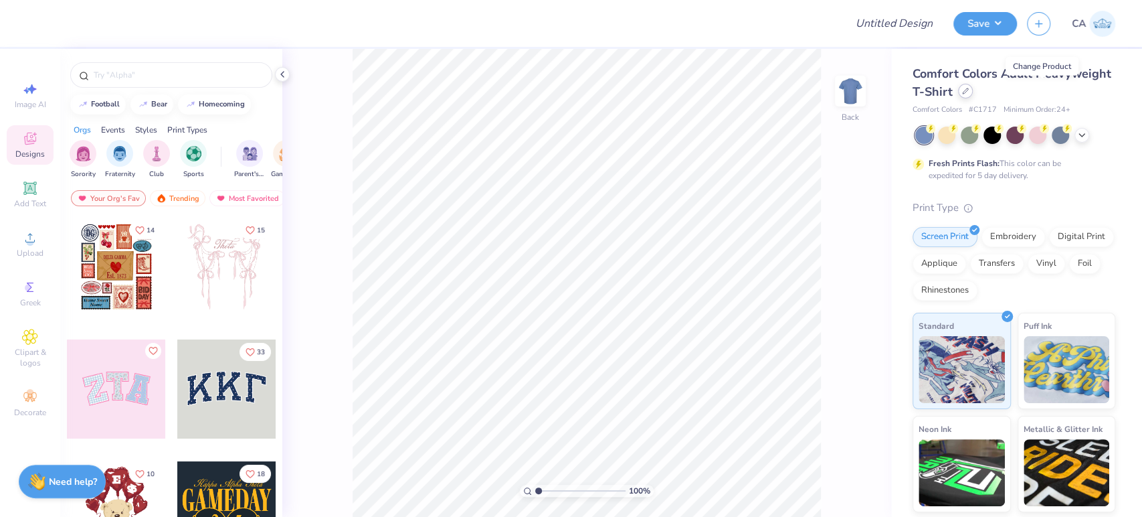 This screenshot has width=1142, height=517. I want to click on div: filter for Game Day, so click(286, 159).